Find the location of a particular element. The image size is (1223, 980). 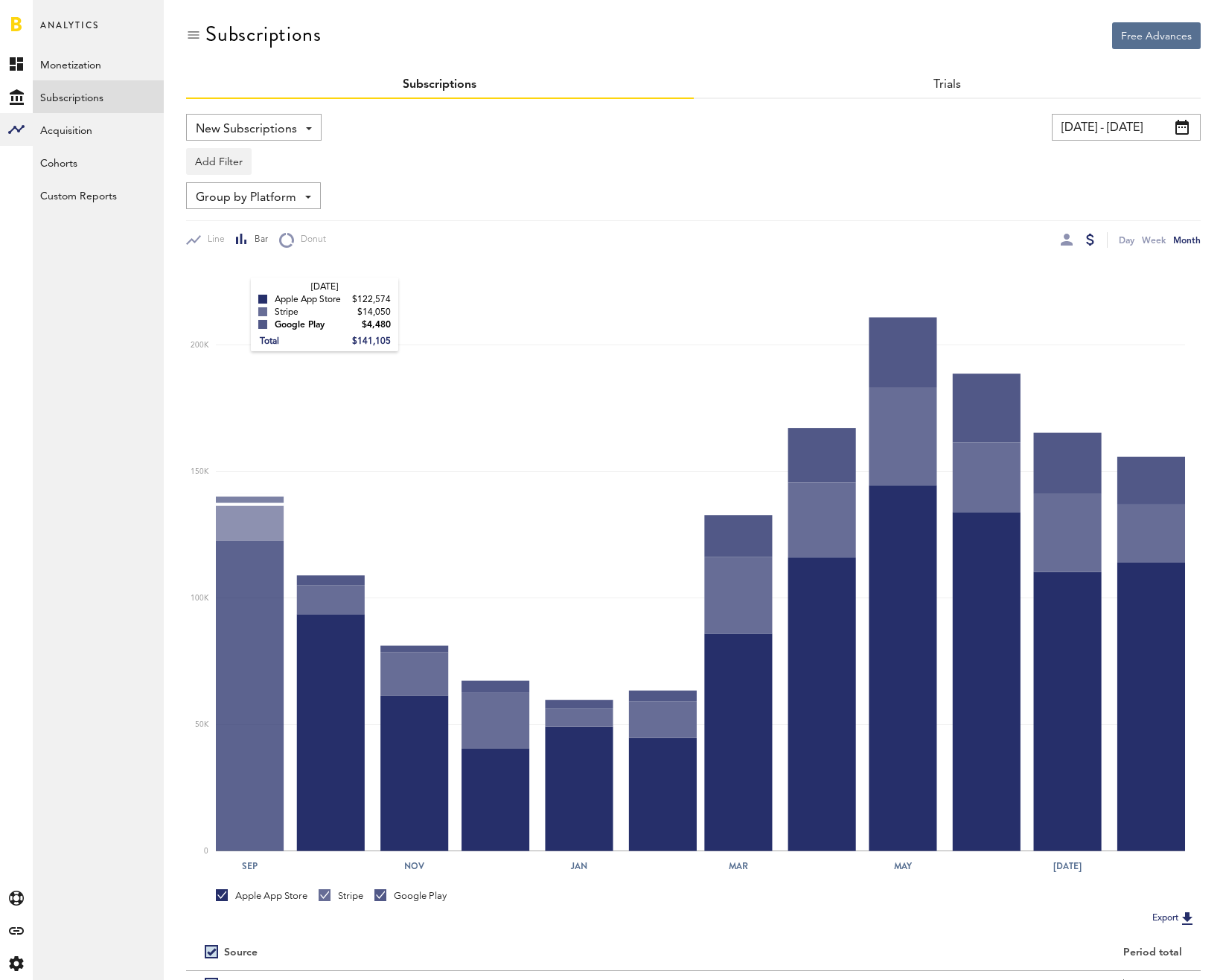

div: Source is located at coordinates (240, 952).